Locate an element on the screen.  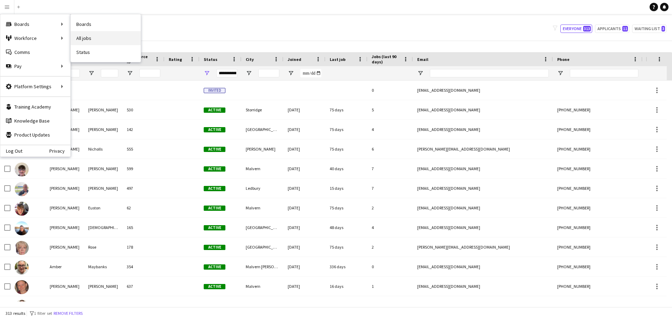
button: Remove filters is located at coordinates (68, 313).